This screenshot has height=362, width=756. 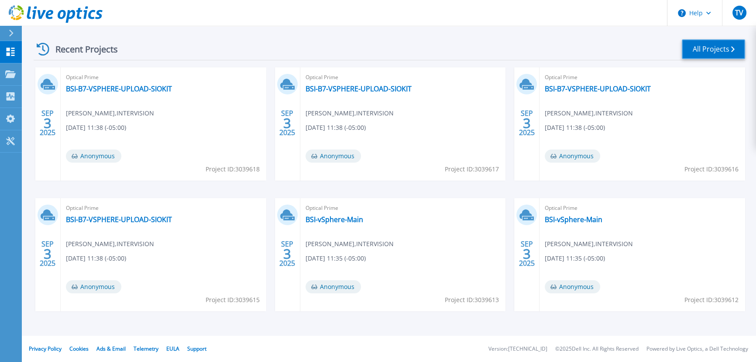 What do you see at coordinates (79, 348) in the screenshot?
I see `a: Cookies` at bounding box center [79, 348].